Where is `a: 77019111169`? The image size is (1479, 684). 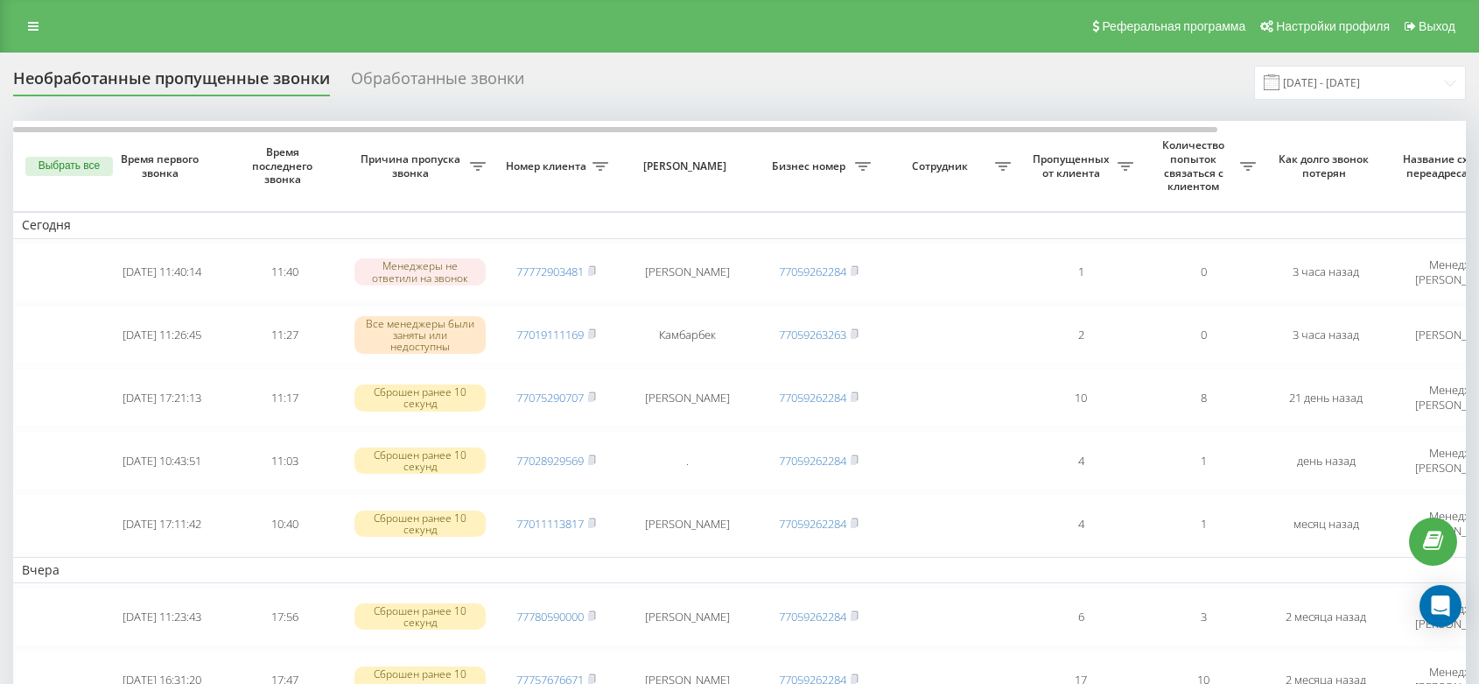 a: 77019111169 is located at coordinates (550, 334).